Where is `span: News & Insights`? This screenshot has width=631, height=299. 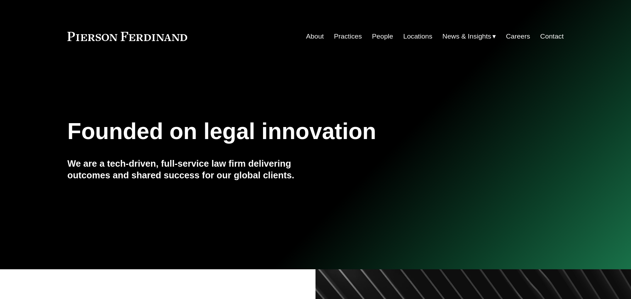 span: News & Insights is located at coordinates (467, 36).